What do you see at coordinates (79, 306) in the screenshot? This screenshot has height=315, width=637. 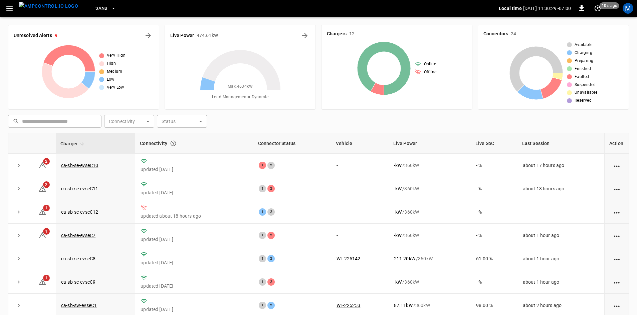 I see `a: ca-sb-sw-evseC1` at bounding box center [79, 306].